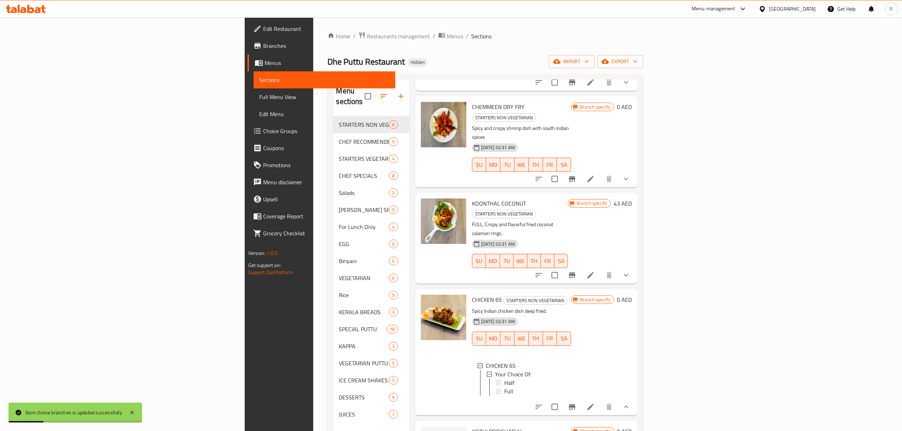 Image resolution: width=902 pixels, height=431 pixels. What do you see at coordinates (371, 398) in the screenshot?
I see `div: DESSERTS9` at bounding box center [371, 398].